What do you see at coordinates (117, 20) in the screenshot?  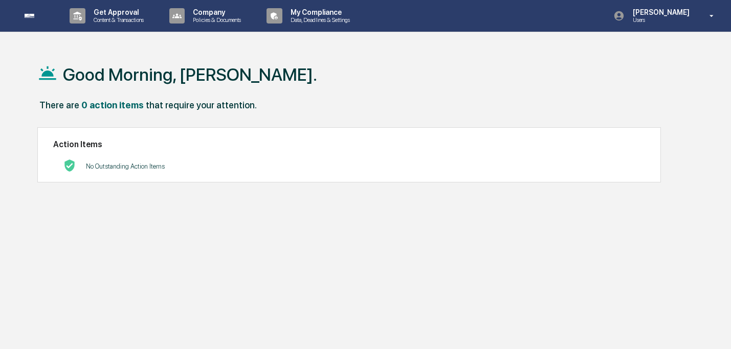 I see `p: Content & Transactions` at bounding box center [117, 20].